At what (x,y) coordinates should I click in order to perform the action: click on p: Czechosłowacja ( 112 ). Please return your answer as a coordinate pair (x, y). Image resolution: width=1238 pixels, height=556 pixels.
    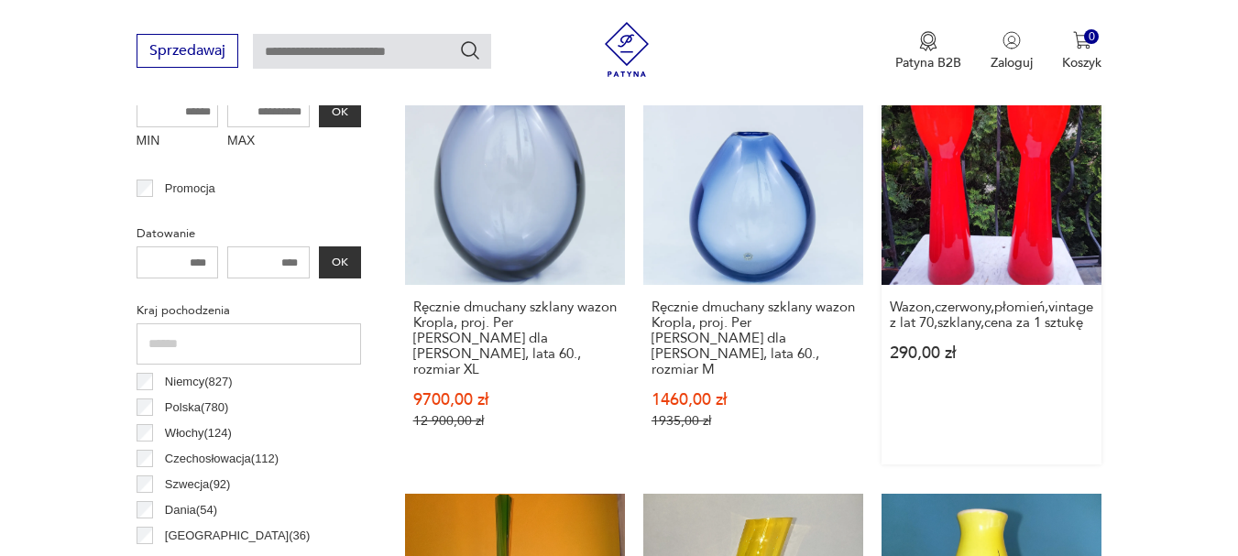
    Looking at the image, I should click on (222, 459).